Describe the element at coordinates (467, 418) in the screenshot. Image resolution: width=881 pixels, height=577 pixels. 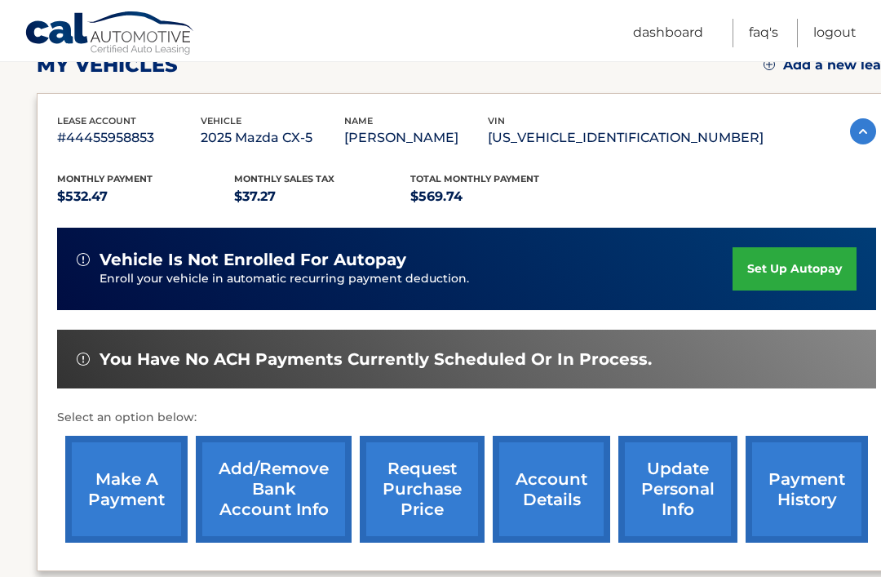
I see `p: Select an option below:` at that location.